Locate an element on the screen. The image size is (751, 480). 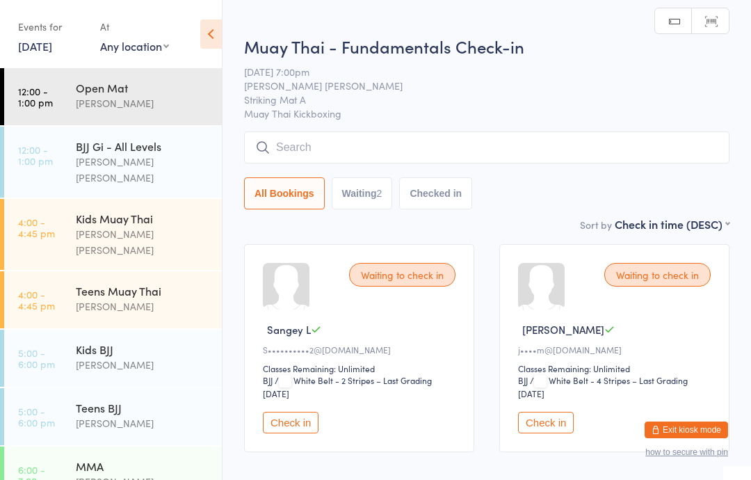
div: Teens BJJ is located at coordinates (143, 408).